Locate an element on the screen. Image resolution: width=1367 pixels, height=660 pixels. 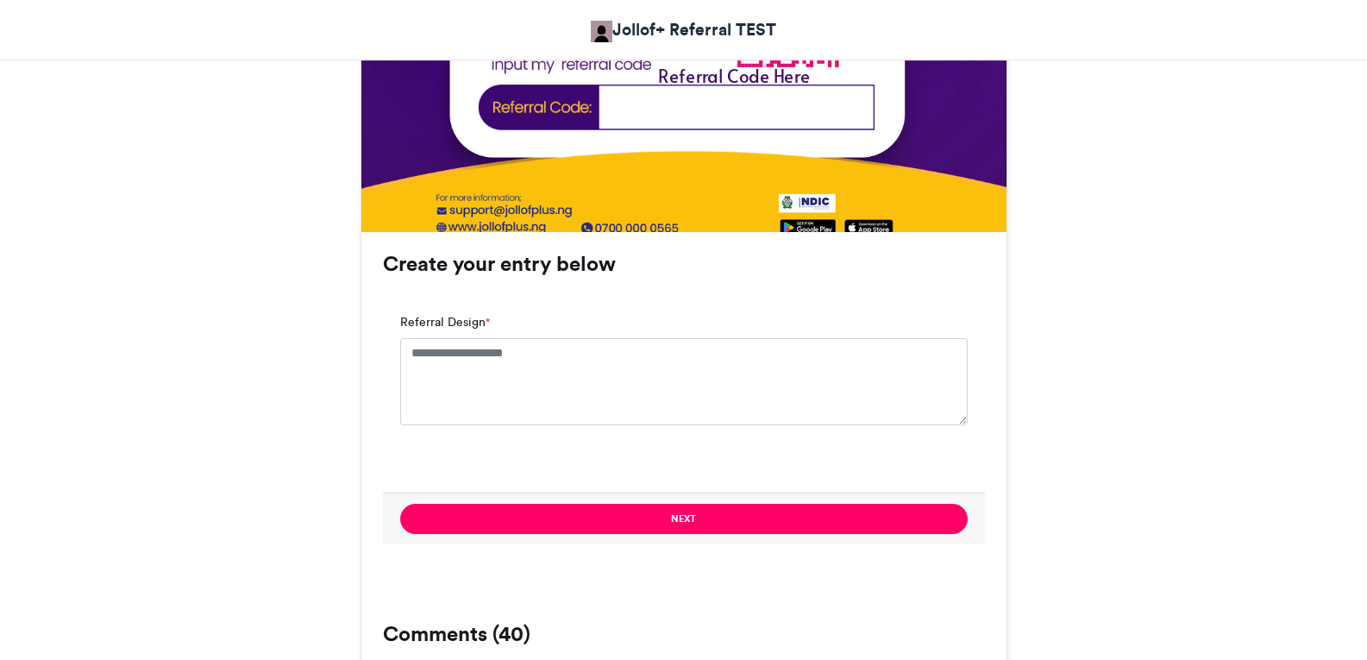
div: Referral Code Here is located at coordinates (734, 75).